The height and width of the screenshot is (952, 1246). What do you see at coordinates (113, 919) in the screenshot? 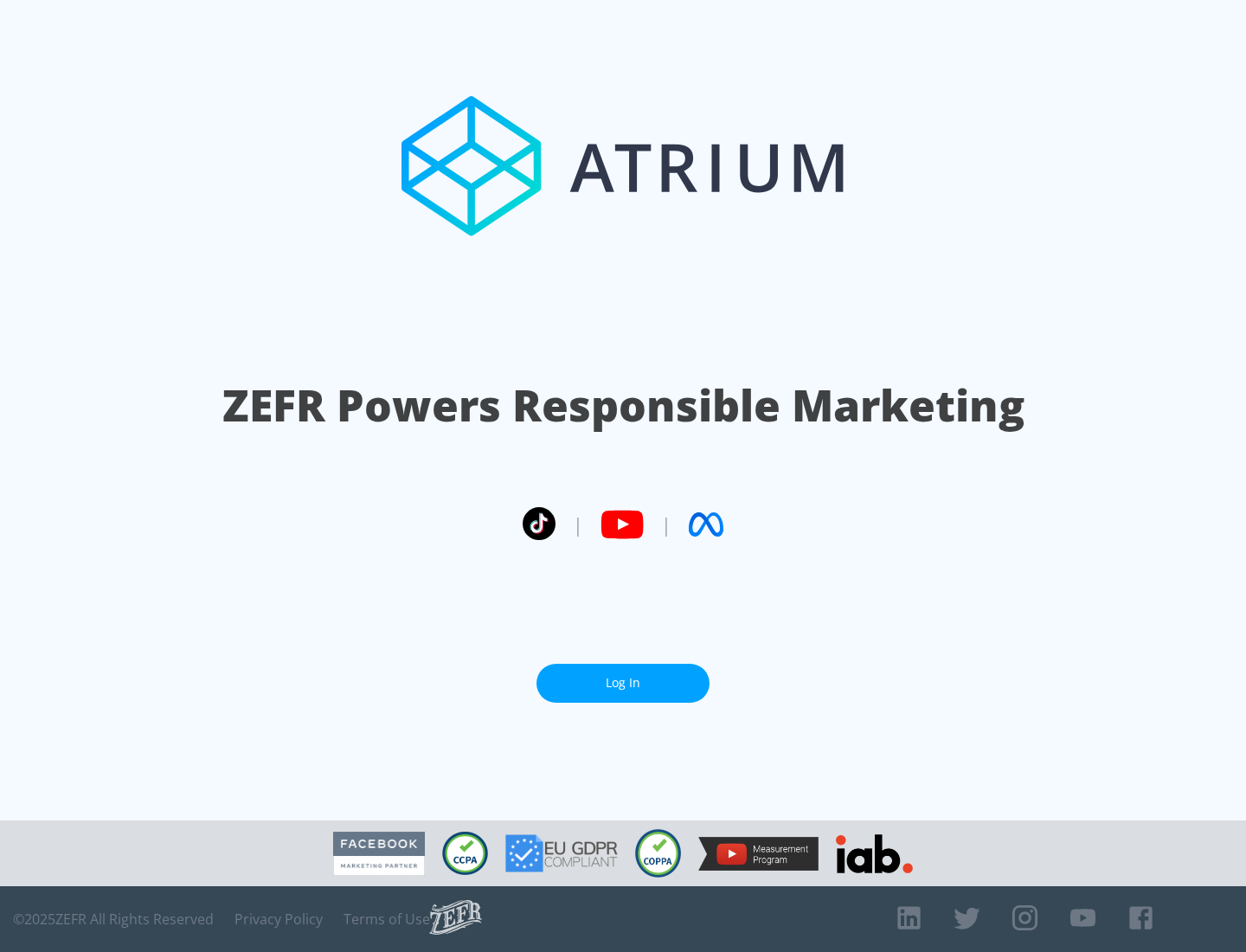
I see `span: © 2025 ZEFR All Rights Reserved` at bounding box center [113, 919].